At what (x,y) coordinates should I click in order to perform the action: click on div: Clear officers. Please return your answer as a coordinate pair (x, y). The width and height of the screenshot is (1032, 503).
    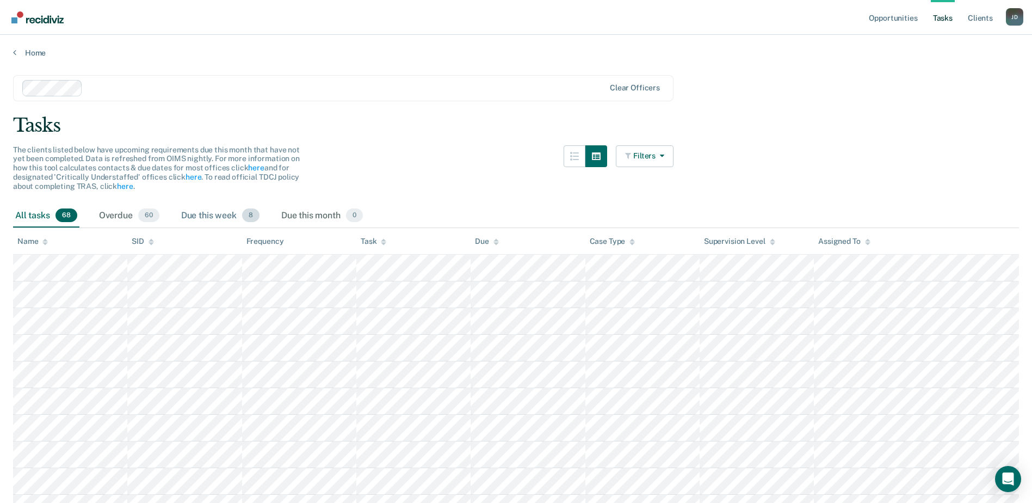
    Looking at the image, I should click on (635, 88).